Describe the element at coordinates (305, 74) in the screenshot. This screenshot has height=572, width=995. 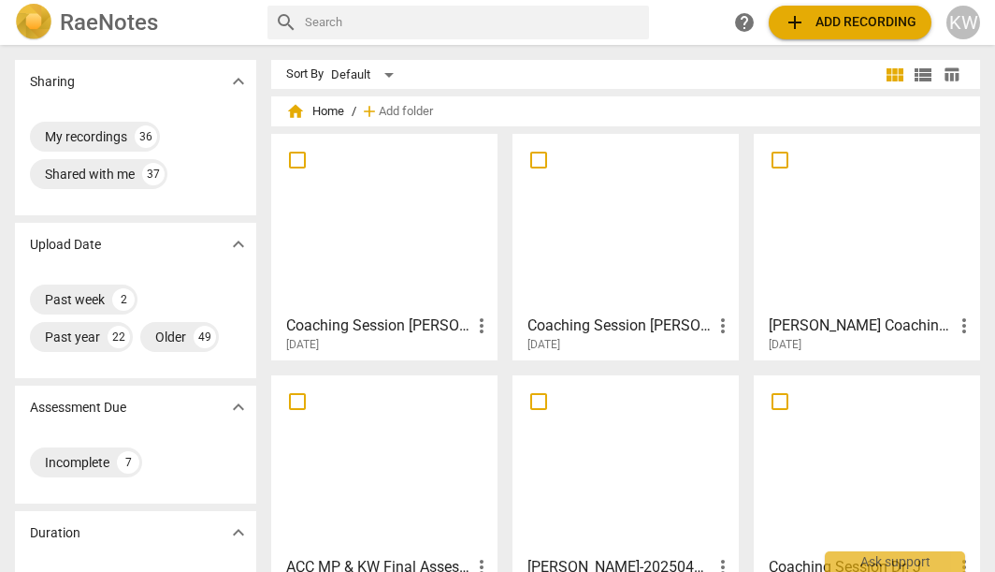
I see `div: Sort By` at that location.